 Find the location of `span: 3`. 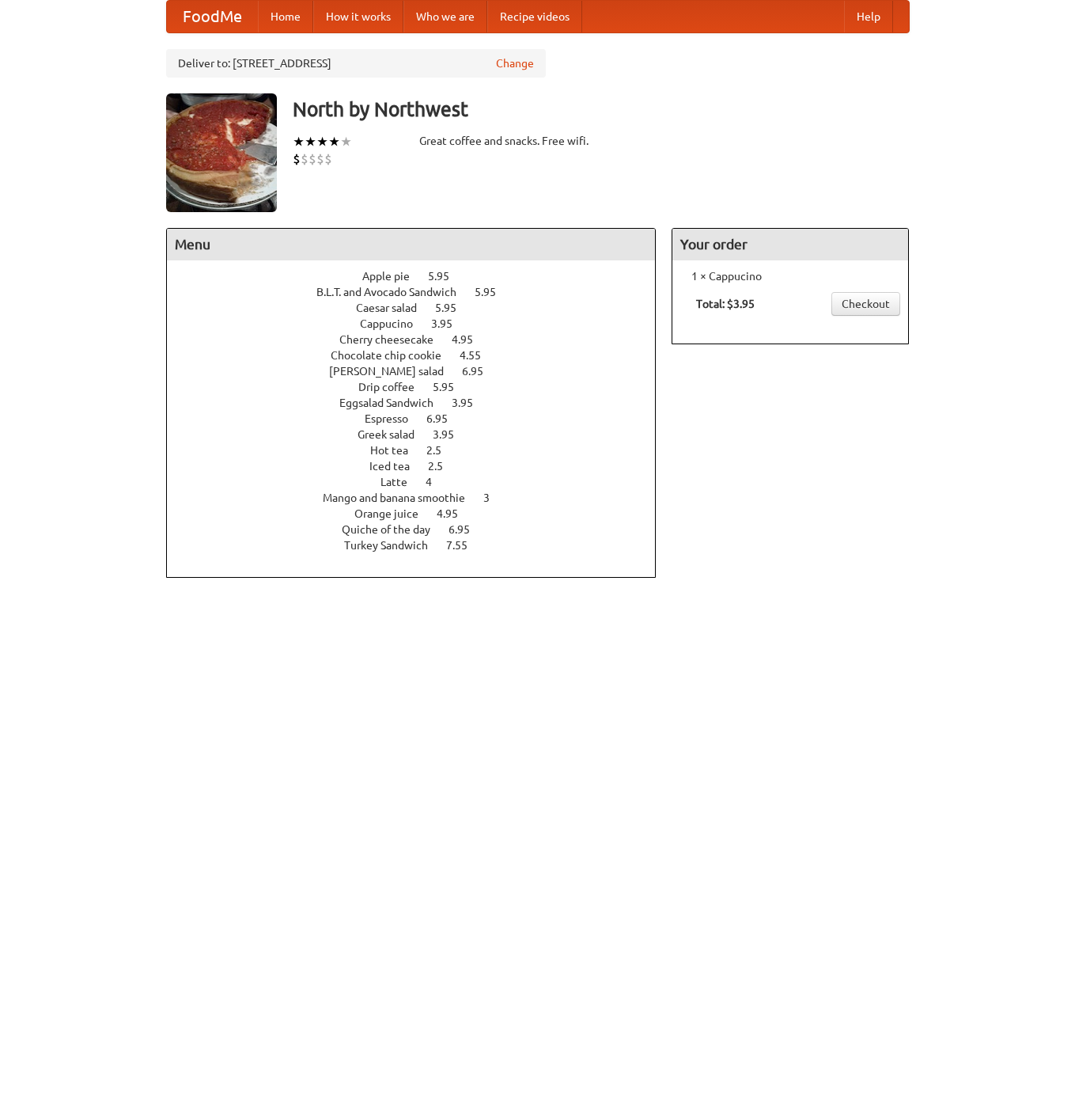

span: 3 is located at coordinates (495, 498).